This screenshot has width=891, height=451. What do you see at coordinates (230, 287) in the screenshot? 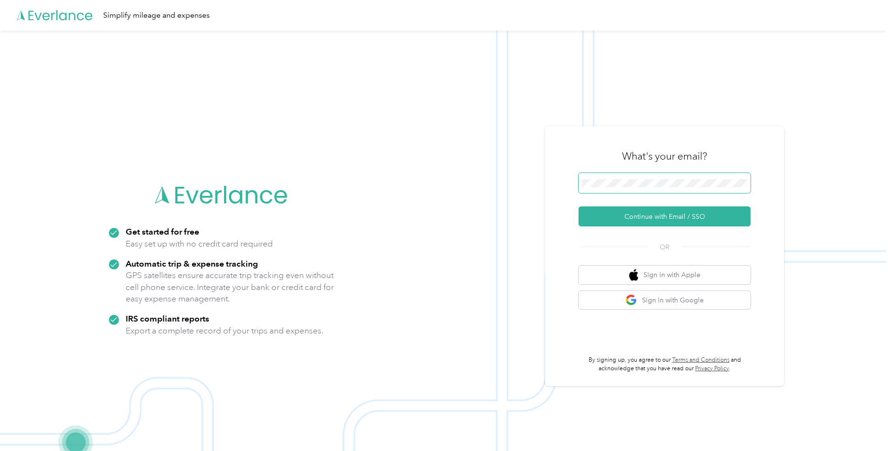
I see `p: GPS satellites ensure accurate trip tracking even without cell phone service. Integrate your bank...` at bounding box center [230, 287].